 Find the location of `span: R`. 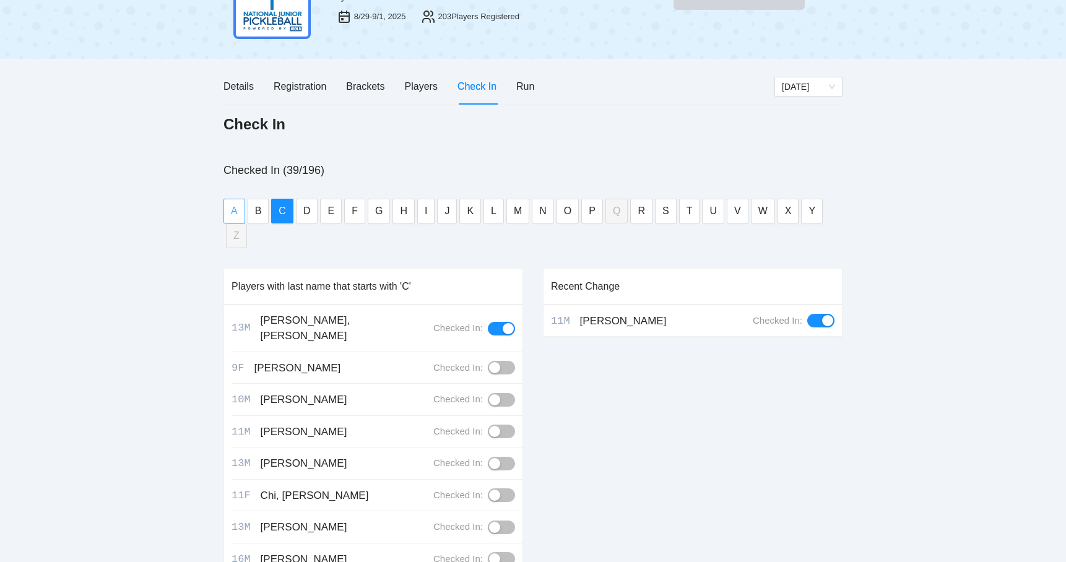

span: R is located at coordinates (641, 210).